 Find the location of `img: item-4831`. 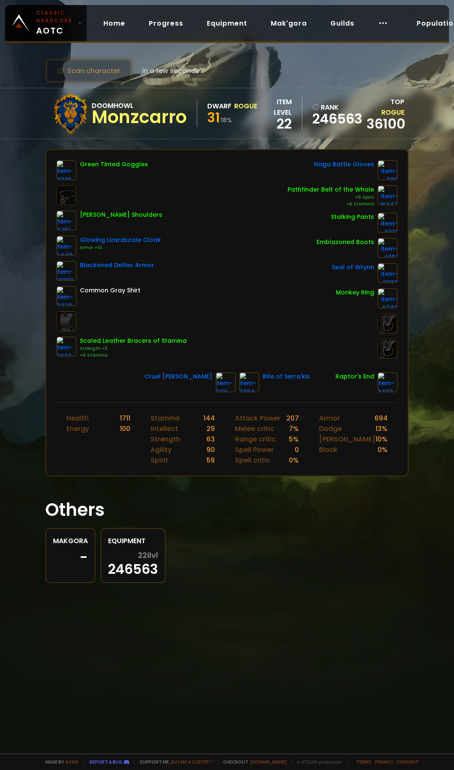

img: item-4831 is located at coordinates (387, 223).